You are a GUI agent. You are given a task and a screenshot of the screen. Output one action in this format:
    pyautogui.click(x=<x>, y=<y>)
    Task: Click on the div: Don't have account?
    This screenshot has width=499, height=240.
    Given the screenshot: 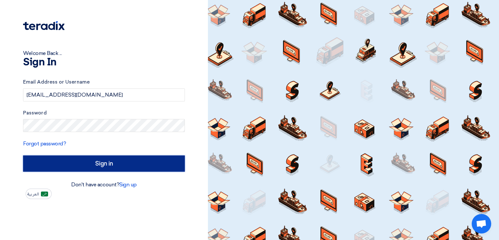 What is the action you would take?
    pyautogui.click(x=104, y=184)
    